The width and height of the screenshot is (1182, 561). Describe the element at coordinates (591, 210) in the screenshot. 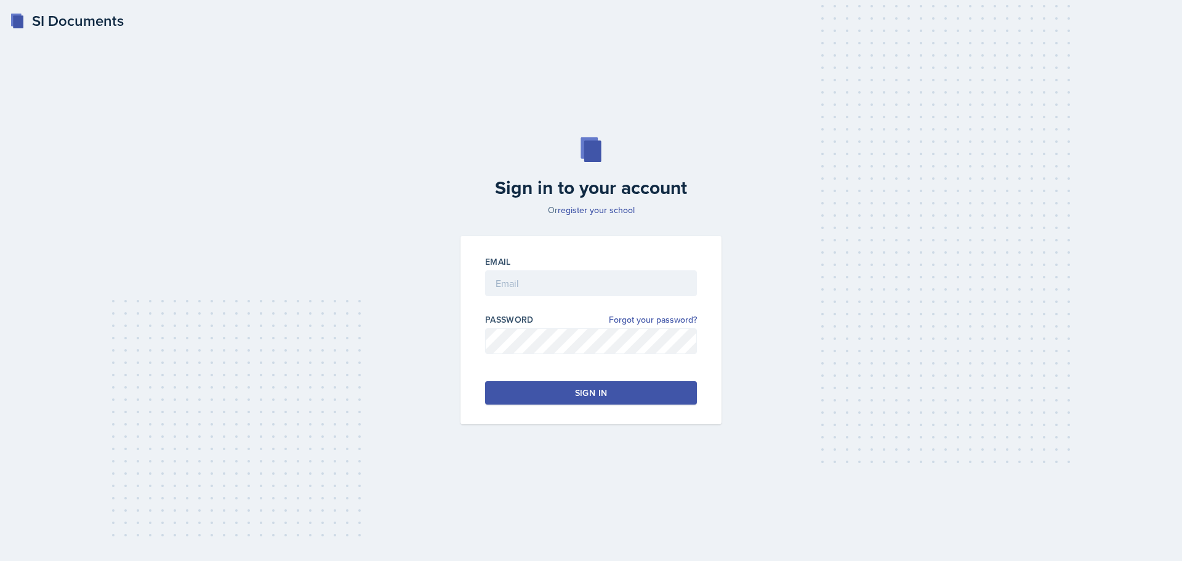

I see `p: Or` at that location.